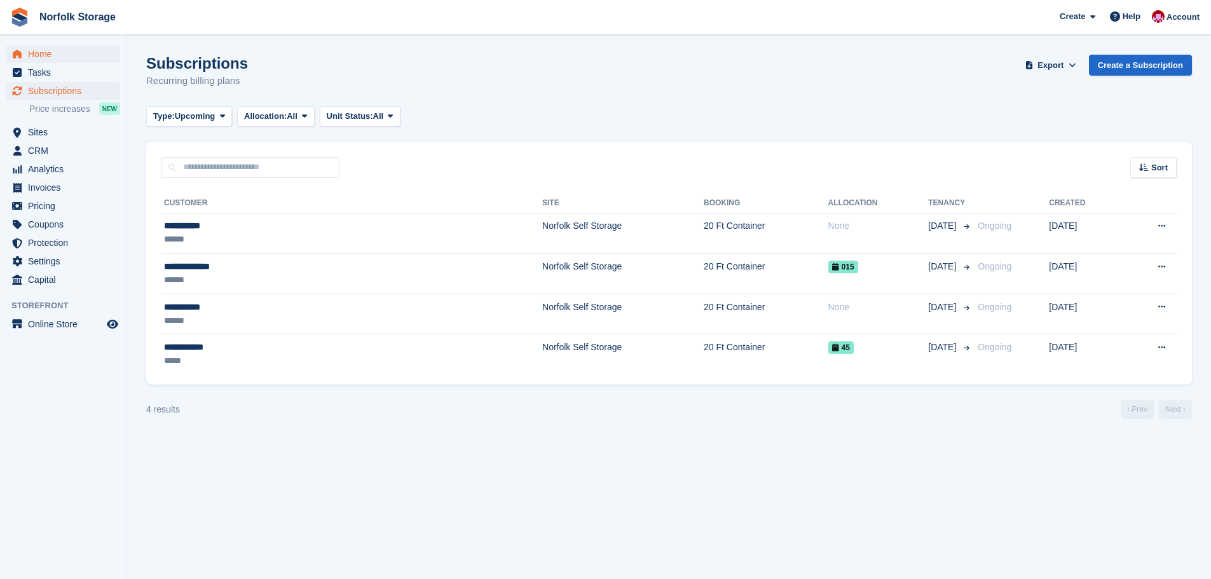  Describe the element at coordinates (1138, 410) in the screenshot. I see `a: Previous` at that location.